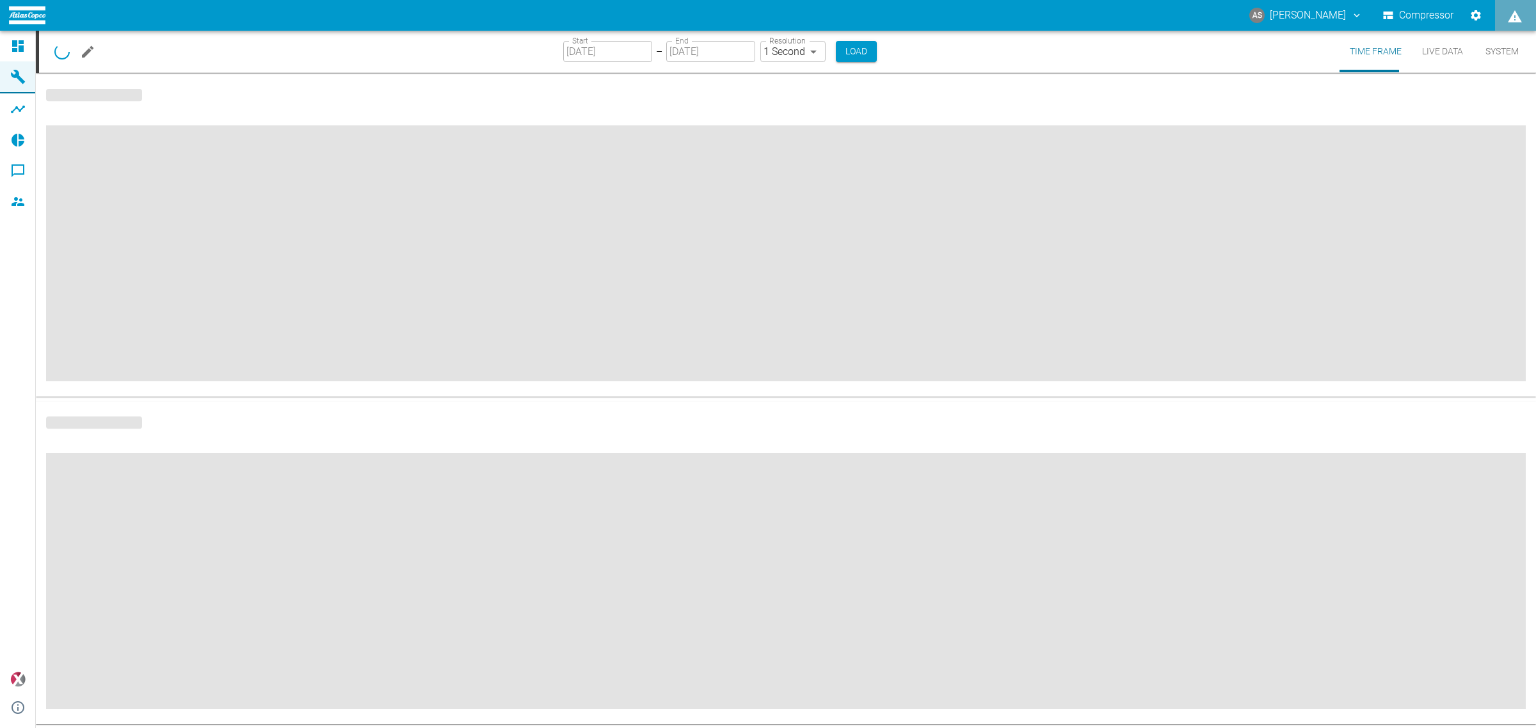  I want to click on button: andreas.schmitt@atlascopco.com, so click(1306, 15).